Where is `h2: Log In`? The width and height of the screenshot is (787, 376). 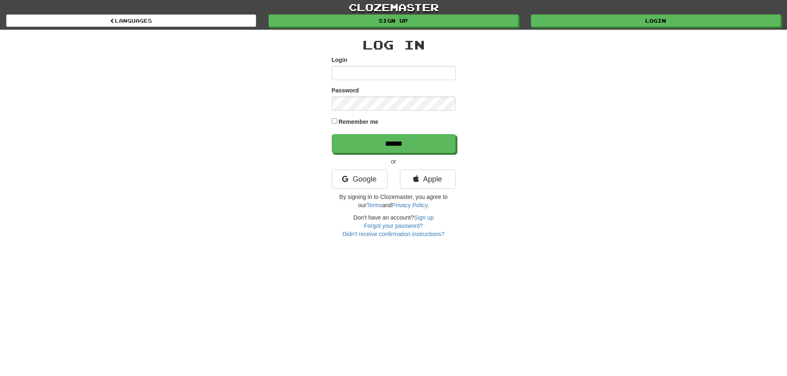 h2: Log In is located at coordinates (394, 45).